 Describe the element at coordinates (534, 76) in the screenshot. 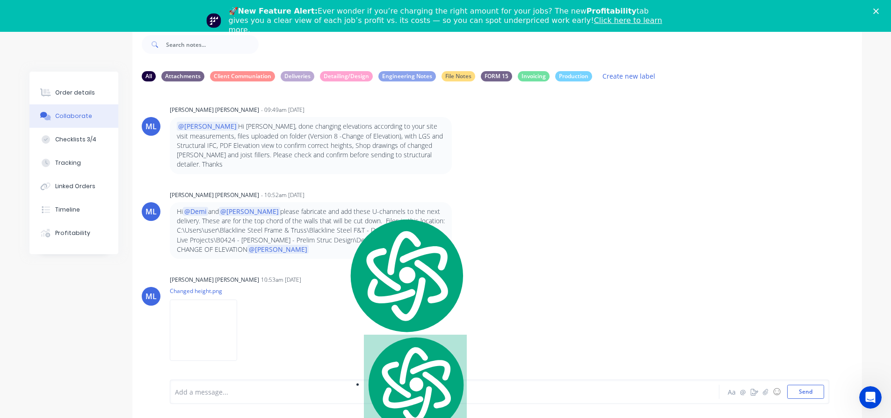

I see `div: Invoicing` at that location.